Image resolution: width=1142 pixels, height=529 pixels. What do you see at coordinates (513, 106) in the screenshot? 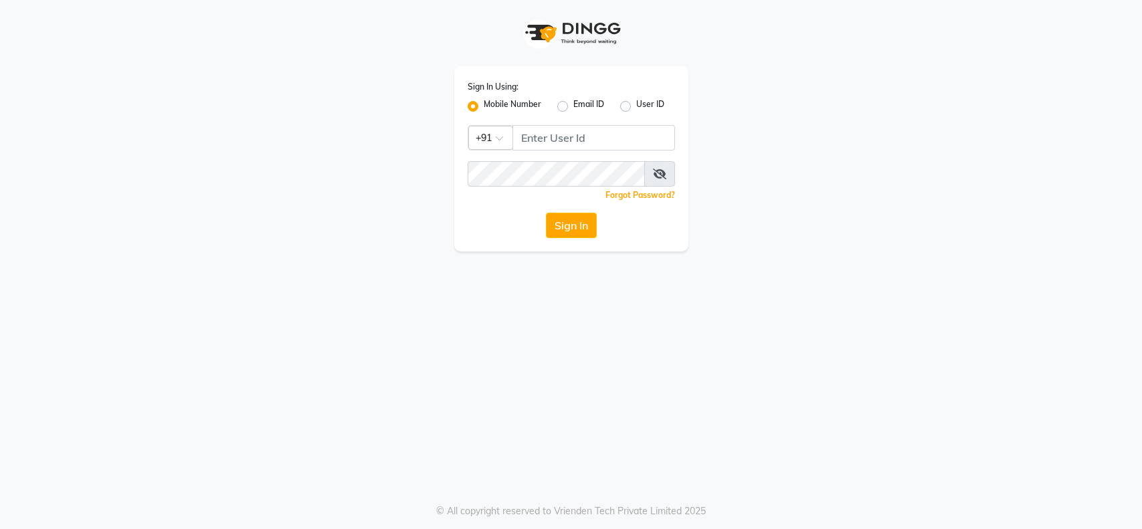
I see `label: Mobile Number` at bounding box center [513, 106].